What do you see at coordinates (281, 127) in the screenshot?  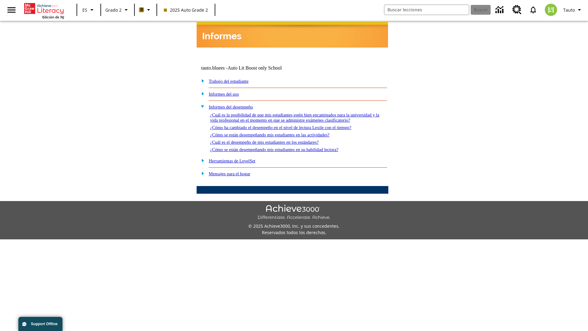 I see `a: ¿Cómo ha cambiado el desempeño en el nivel de lectura Lexile con el tiempo?` at bounding box center [281, 127].